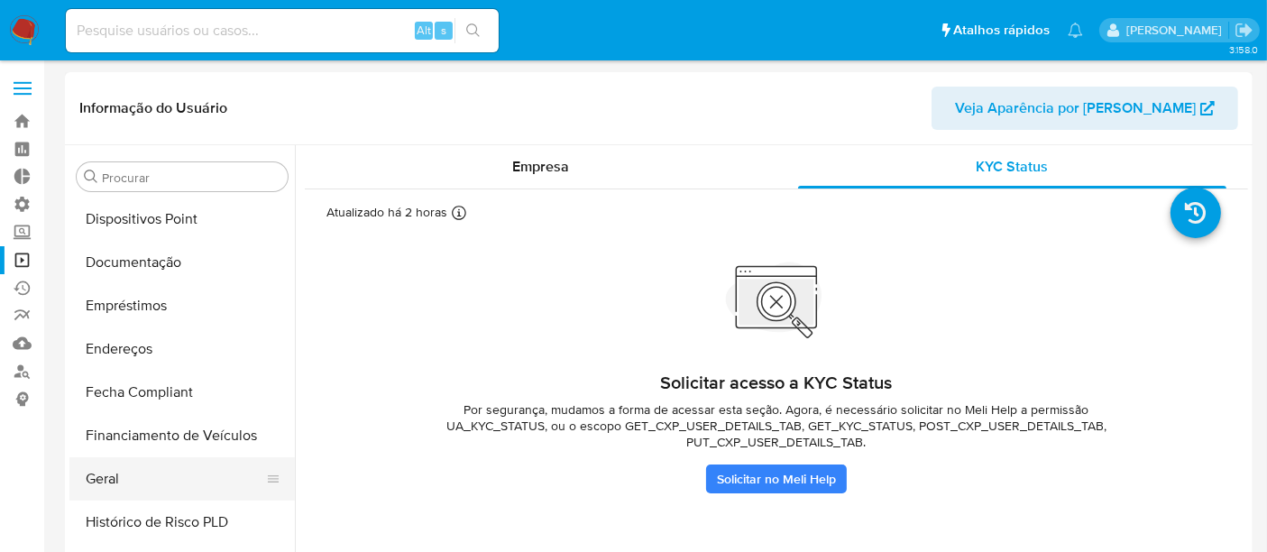 This screenshot has height=552, width=1267. Describe the element at coordinates (1001, 30) in the screenshot. I see `span: Atalhos rápidos` at that location.